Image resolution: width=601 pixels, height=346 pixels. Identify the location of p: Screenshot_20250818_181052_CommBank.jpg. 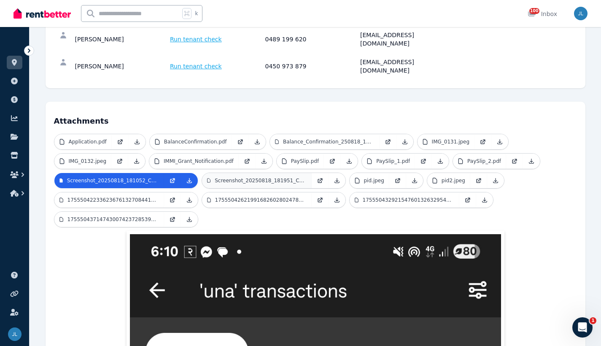
(113, 180).